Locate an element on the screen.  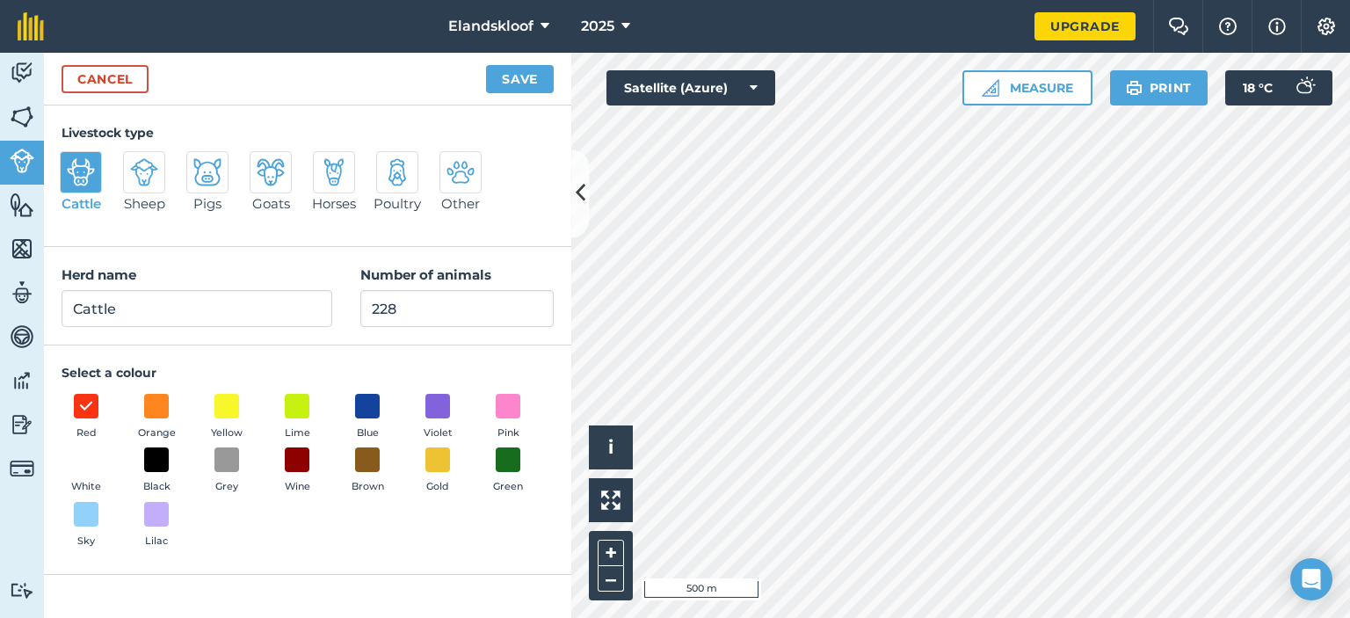
strong: Herd name is located at coordinates (98, 274).